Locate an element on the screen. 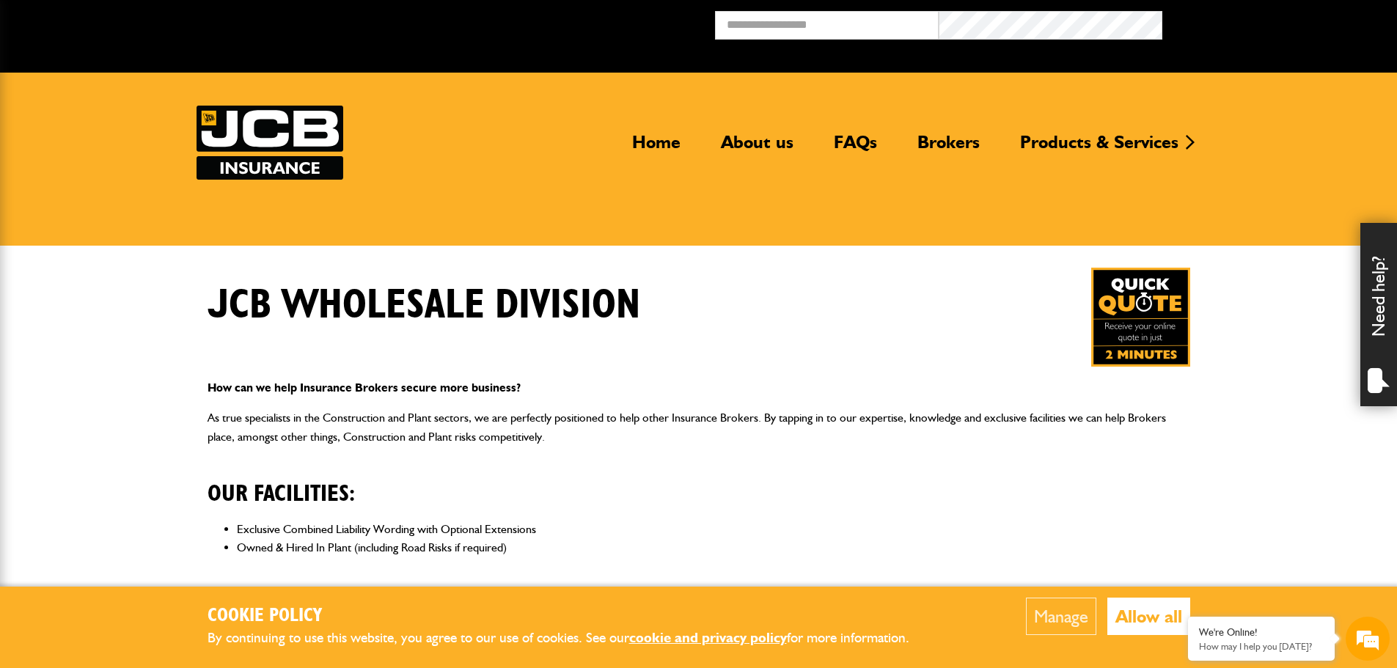  h2: Cookie Policy is located at coordinates (571, 616).